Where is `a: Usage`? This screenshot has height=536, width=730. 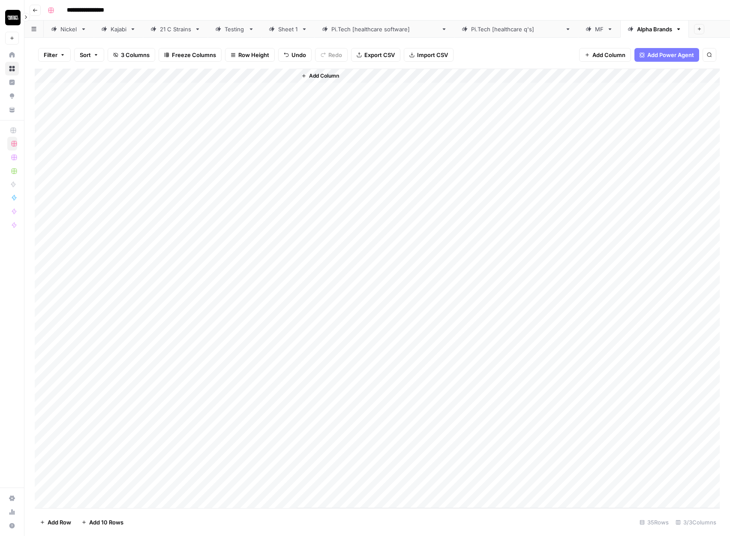
a: Usage is located at coordinates (12, 512).